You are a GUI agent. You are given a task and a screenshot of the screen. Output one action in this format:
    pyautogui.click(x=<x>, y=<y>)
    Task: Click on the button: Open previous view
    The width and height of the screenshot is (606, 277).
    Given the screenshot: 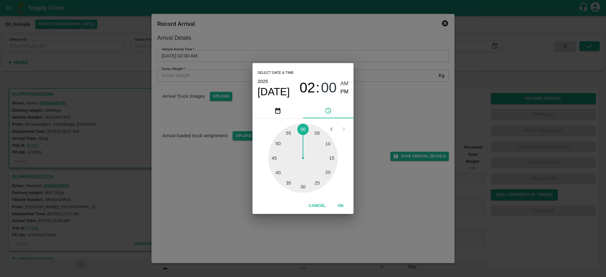 What is the action you would take?
    pyautogui.click(x=331, y=129)
    